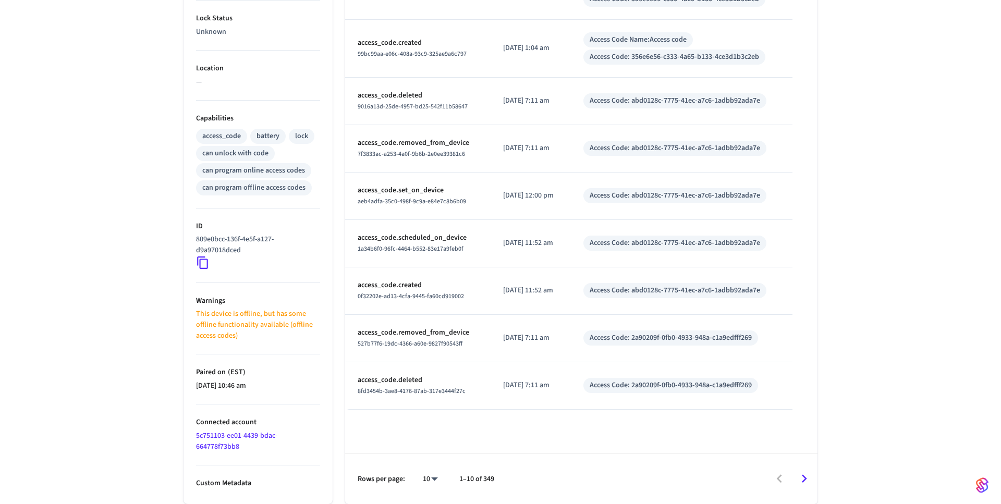 The width and height of the screenshot is (1001, 504). What do you see at coordinates (418, 238) in the screenshot?
I see `p: access_code.scheduled_on_device` at bounding box center [418, 238].